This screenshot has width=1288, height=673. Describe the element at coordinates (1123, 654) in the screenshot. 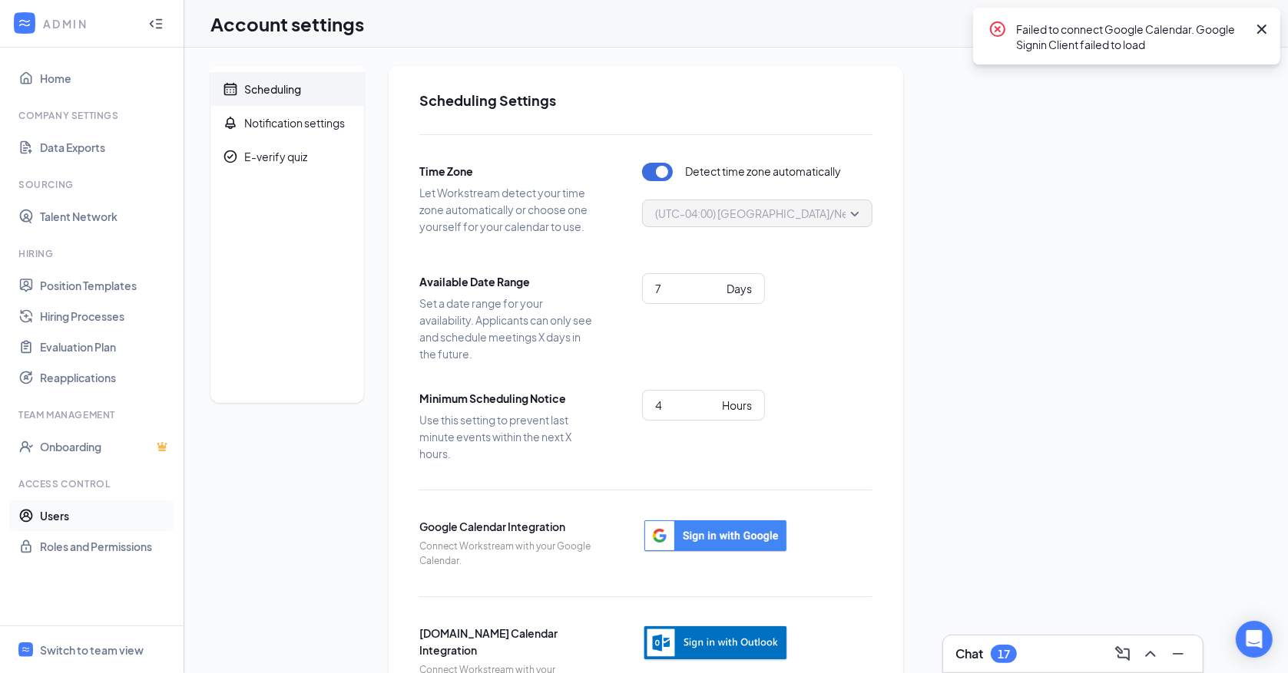

I see `svg: ComposeMessage` at that location.